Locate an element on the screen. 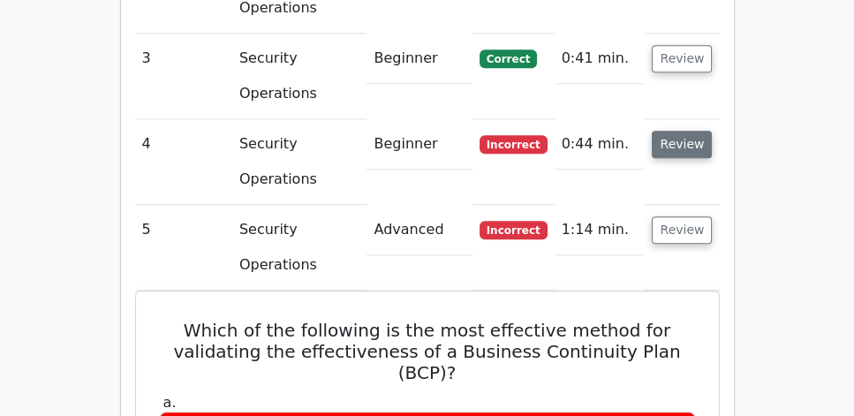  td: 5 is located at coordinates (184, 247).